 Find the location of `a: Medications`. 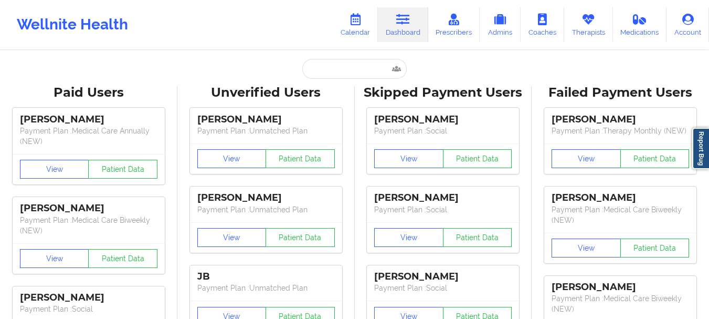

a: Medications is located at coordinates (640, 25).